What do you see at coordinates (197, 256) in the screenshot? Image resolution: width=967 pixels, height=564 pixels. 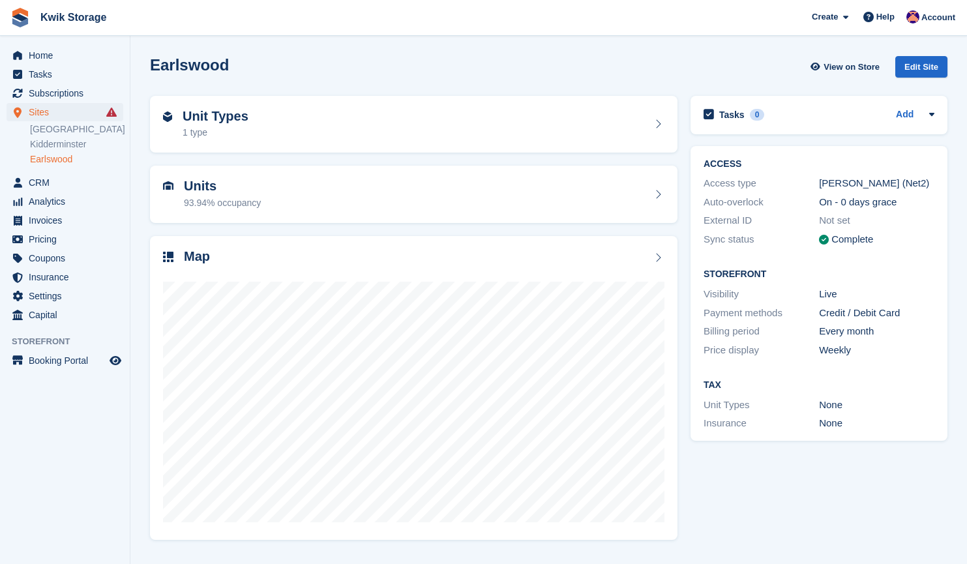 I see `h2: Map` at bounding box center [197, 256].